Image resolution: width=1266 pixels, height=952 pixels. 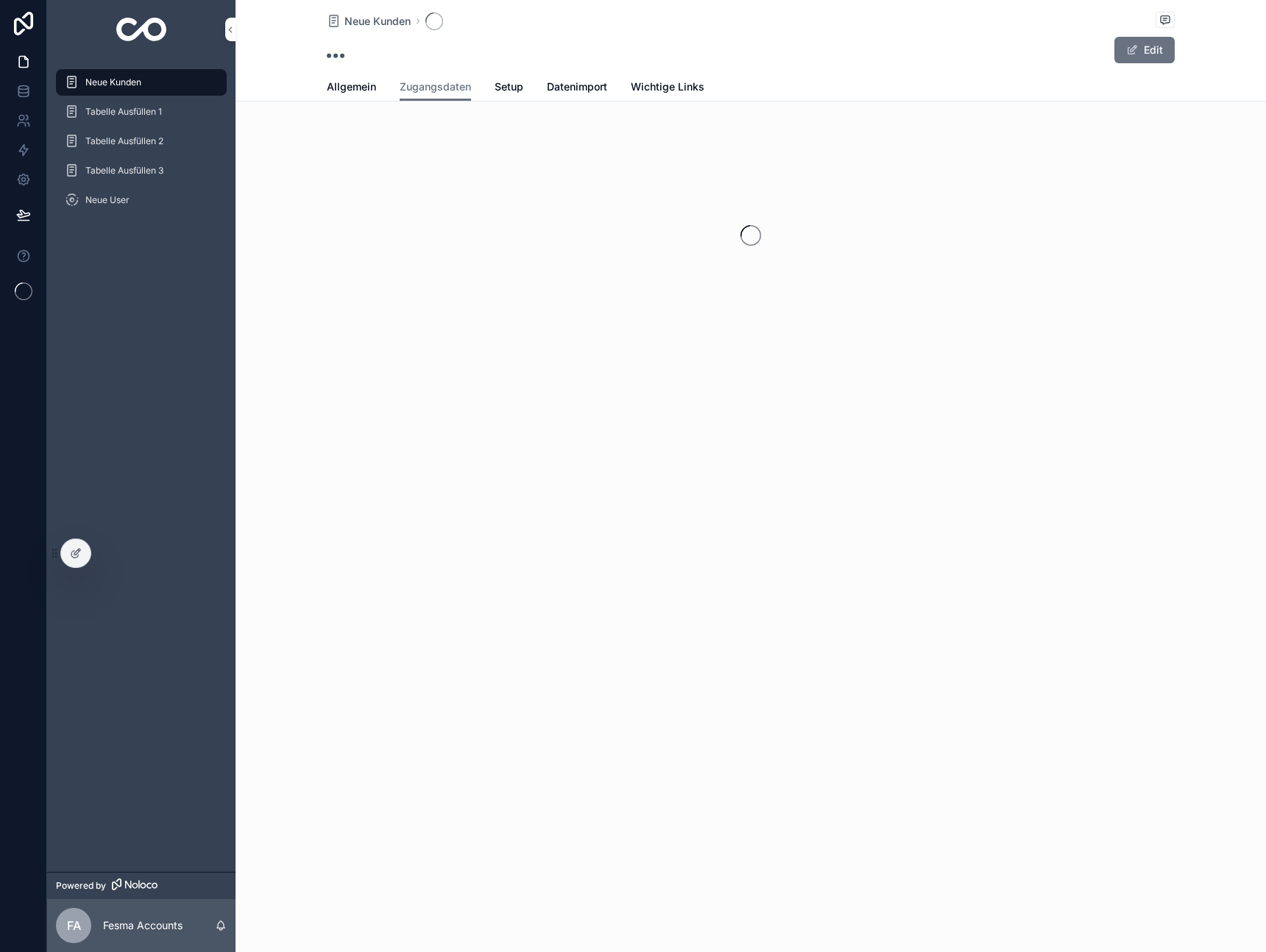 I want to click on a: Zugangsdaten, so click(x=435, y=87).